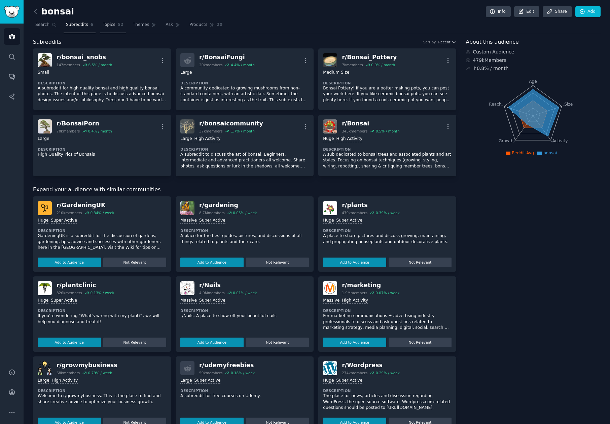 This screenshot has width=610, height=424. I want to click on div: r/ GardeningUK, so click(85, 205).